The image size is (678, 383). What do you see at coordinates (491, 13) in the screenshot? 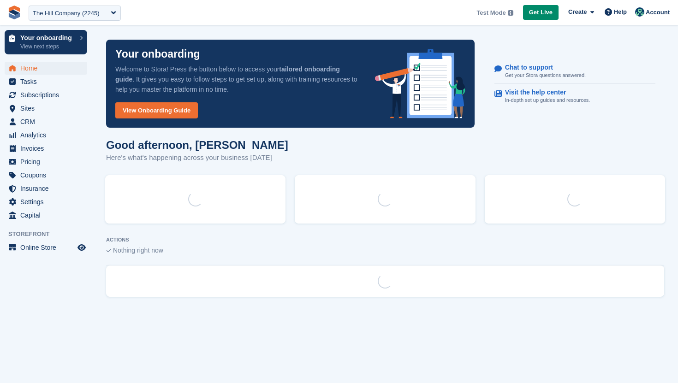
I see `span: Test Mode` at bounding box center [491, 13].